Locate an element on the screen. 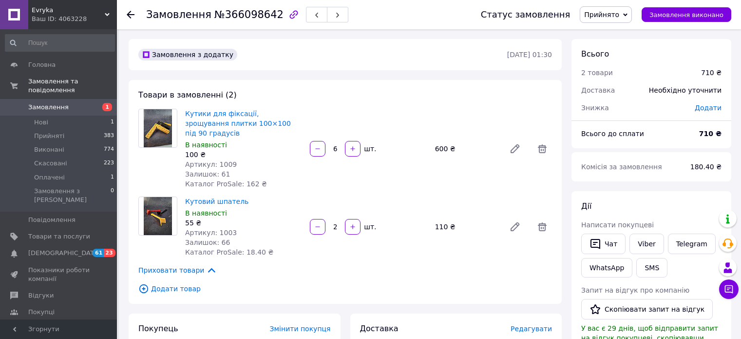 This screenshot has width=741, height=339. span: Артикул: 1003 is located at coordinates (211, 232).